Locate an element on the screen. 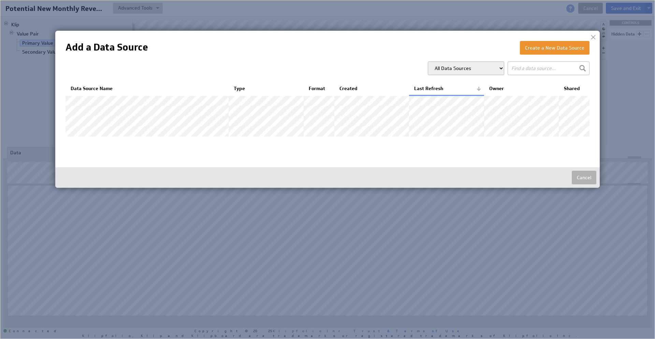 The width and height of the screenshot is (655, 339). th: Data Source Name is located at coordinates (147, 89).